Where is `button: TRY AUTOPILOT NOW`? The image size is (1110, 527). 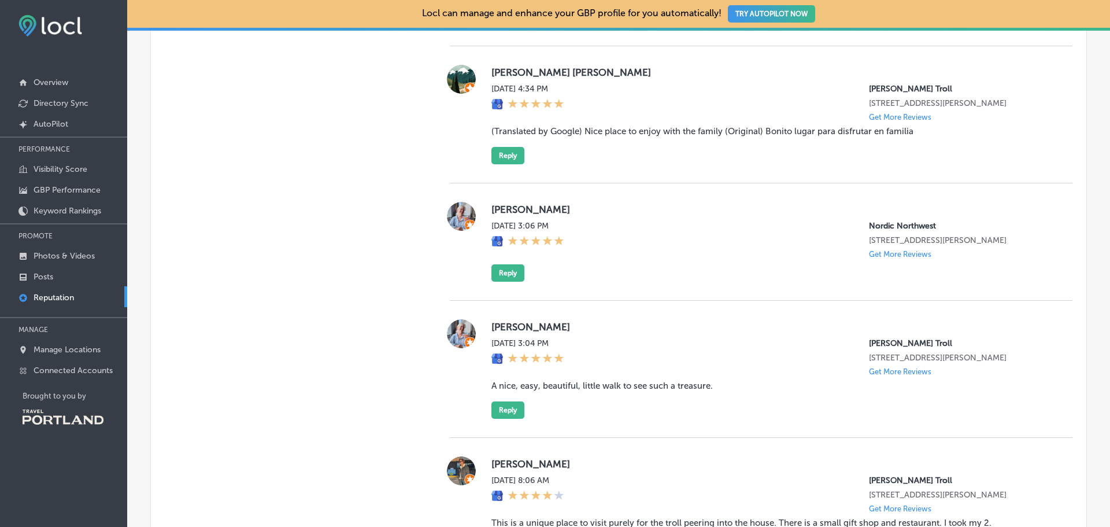
button: TRY AUTOPILOT NOW is located at coordinates (771, 14).